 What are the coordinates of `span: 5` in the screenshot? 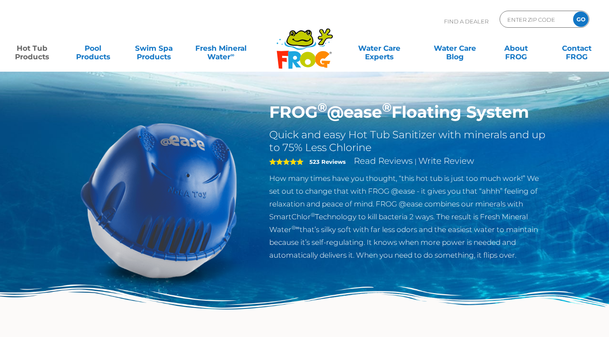 It's located at (286, 162).